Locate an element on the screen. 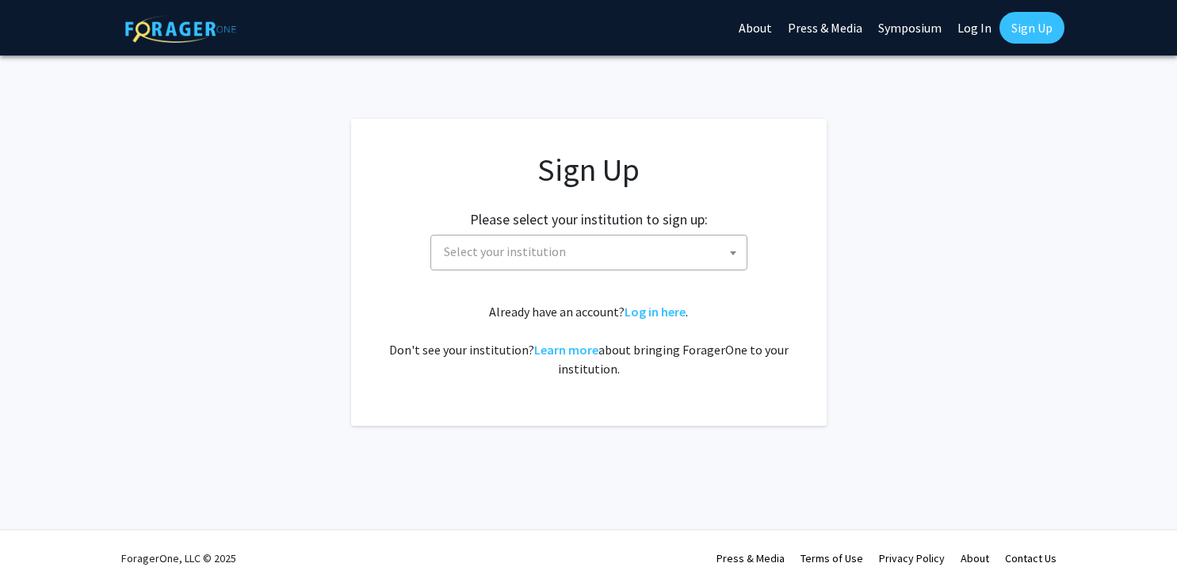 The height and width of the screenshot is (586, 1177). div: Already have an account? . Don't see your institution? about bringing ForagerOne to your institut... is located at coordinates (589, 340).